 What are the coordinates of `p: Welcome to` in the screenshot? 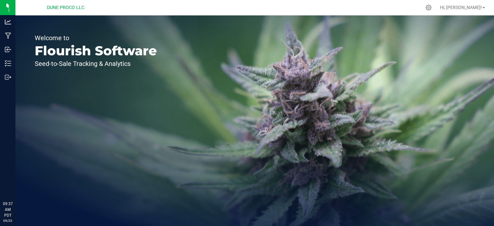 It's located at (96, 38).